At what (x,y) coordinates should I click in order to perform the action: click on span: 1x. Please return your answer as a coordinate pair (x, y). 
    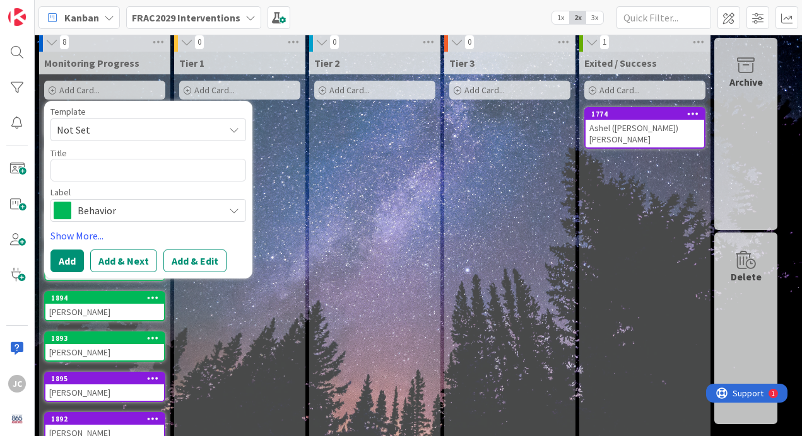
    Looking at the image, I should click on (560, 18).